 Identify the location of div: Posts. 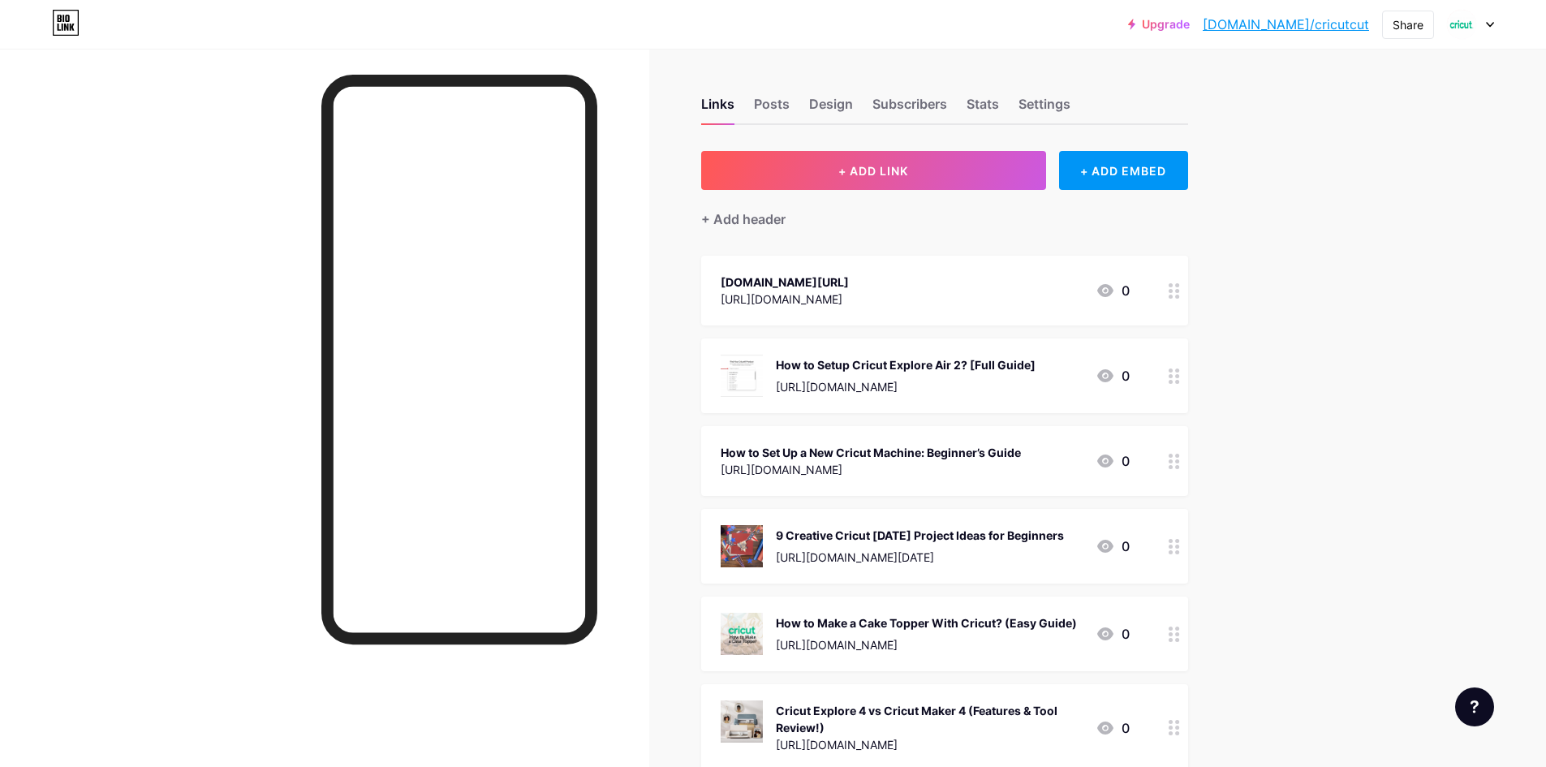
(772, 109).